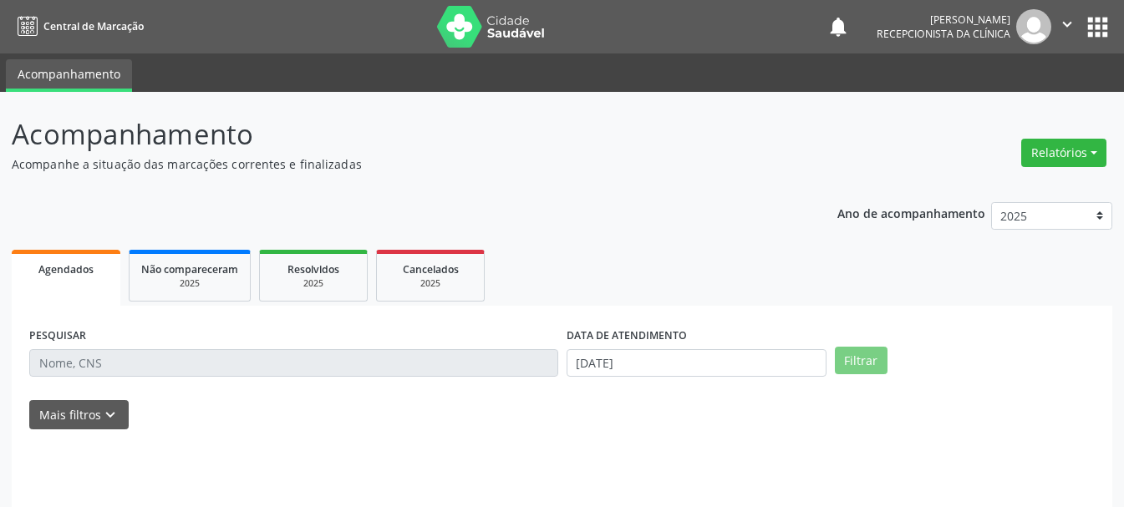  Describe the element at coordinates (94, 26) in the screenshot. I see `span: Central de Marcação` at that location.